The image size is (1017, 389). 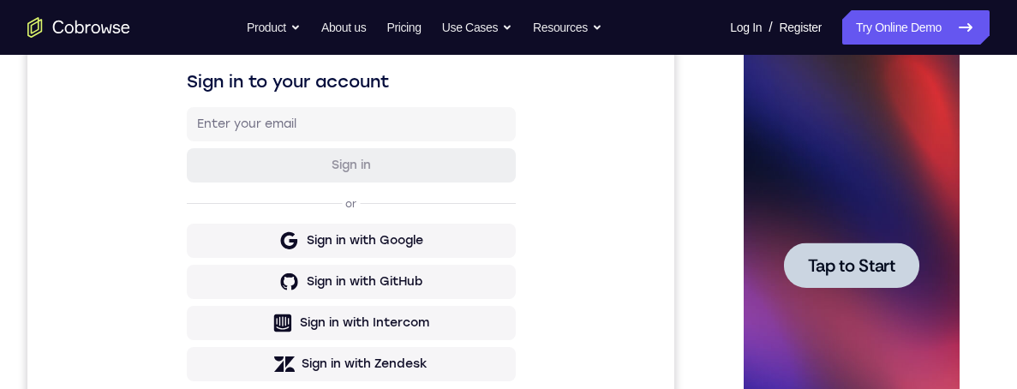 I want to click on button: Sign in, so click(x=324, y=213).